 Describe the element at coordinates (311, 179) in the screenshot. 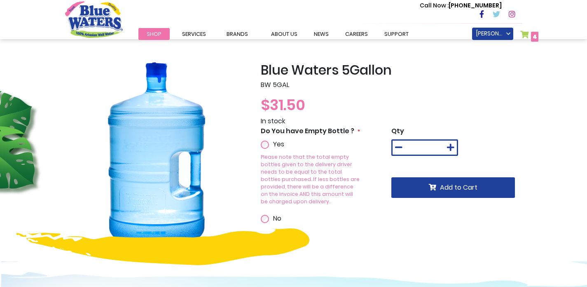

I see `p: Please note that the total empty bottles given to the delivery driver needs to be equal to the to...` at that location.